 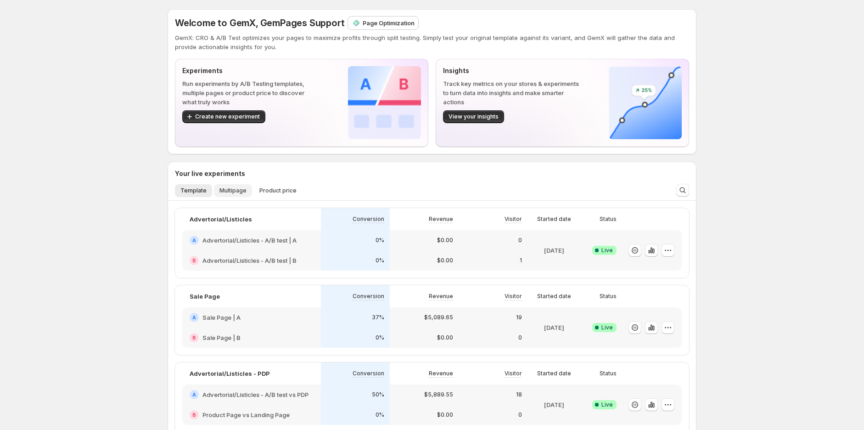 I want to click on p: 50%, so click(x=378, y=394).